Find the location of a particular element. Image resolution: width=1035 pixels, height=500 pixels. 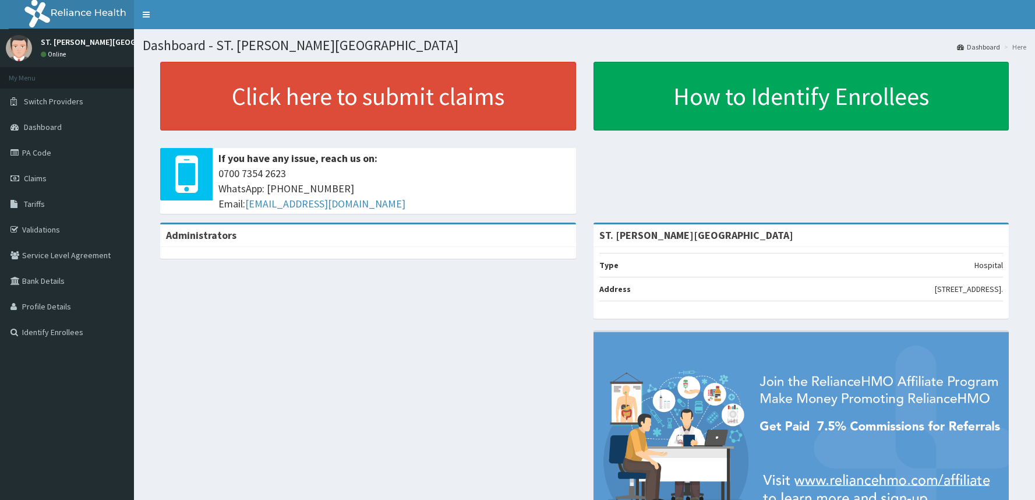

li: Here is located at coordinates (1014, 47).